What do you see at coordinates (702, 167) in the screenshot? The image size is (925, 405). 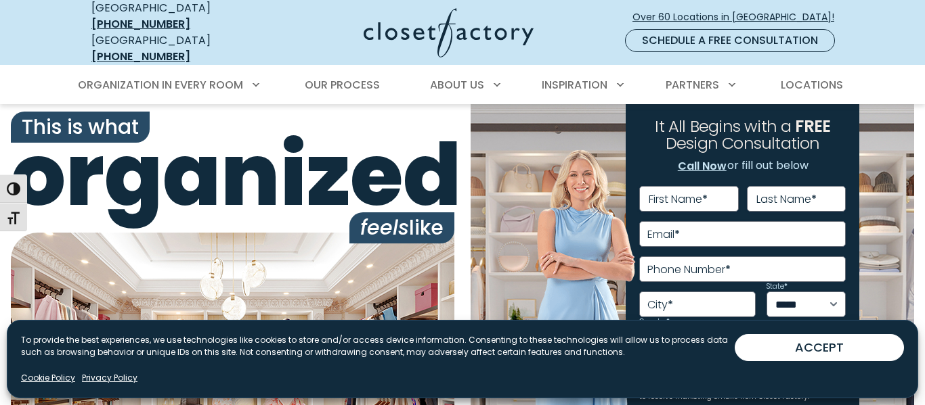 I see `a: Call Now` at bounding box center [702, 167].